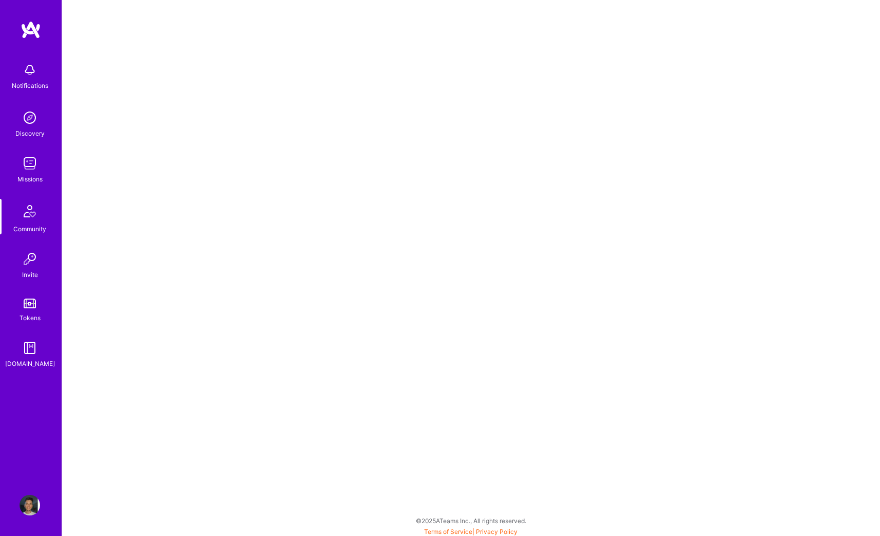 The image size is (880, 536). What do you see at coordinates (30, 317) in the screenshot?
I see `div: Tokens` at bounding box center [30, 317].